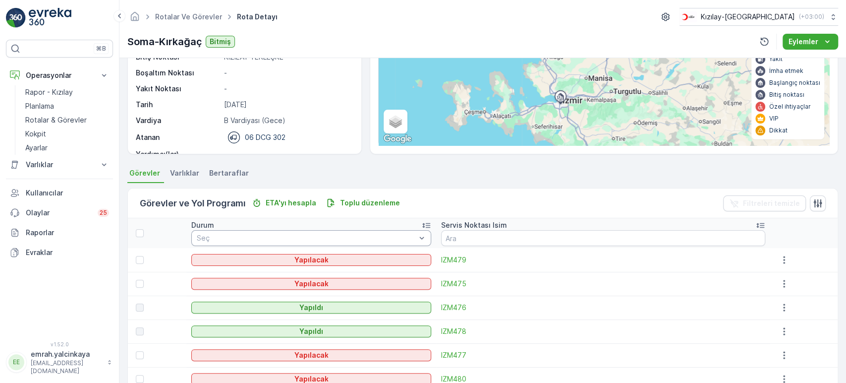 The image size is (846, 383). I want to click on p: Eylemler, so click(804, 42).